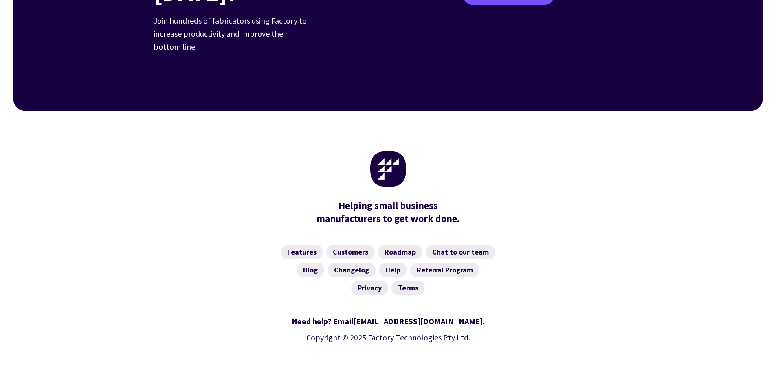 The image size is (776, 371). What do you see at coordinates (350, 252) in the screenshot?
I see `a: Customers` at bounding box center [350, 252].